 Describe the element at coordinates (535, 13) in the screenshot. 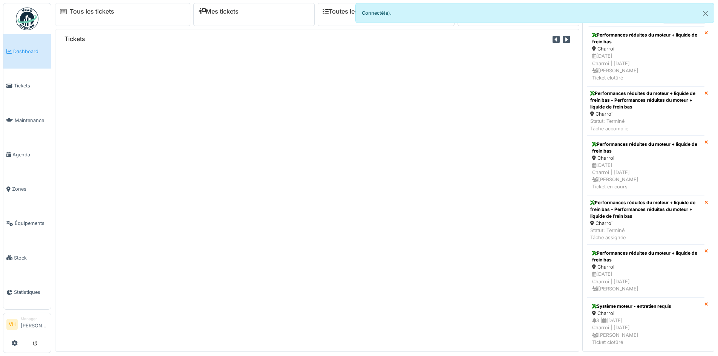

I see `div: Connecté(e).` at that location.